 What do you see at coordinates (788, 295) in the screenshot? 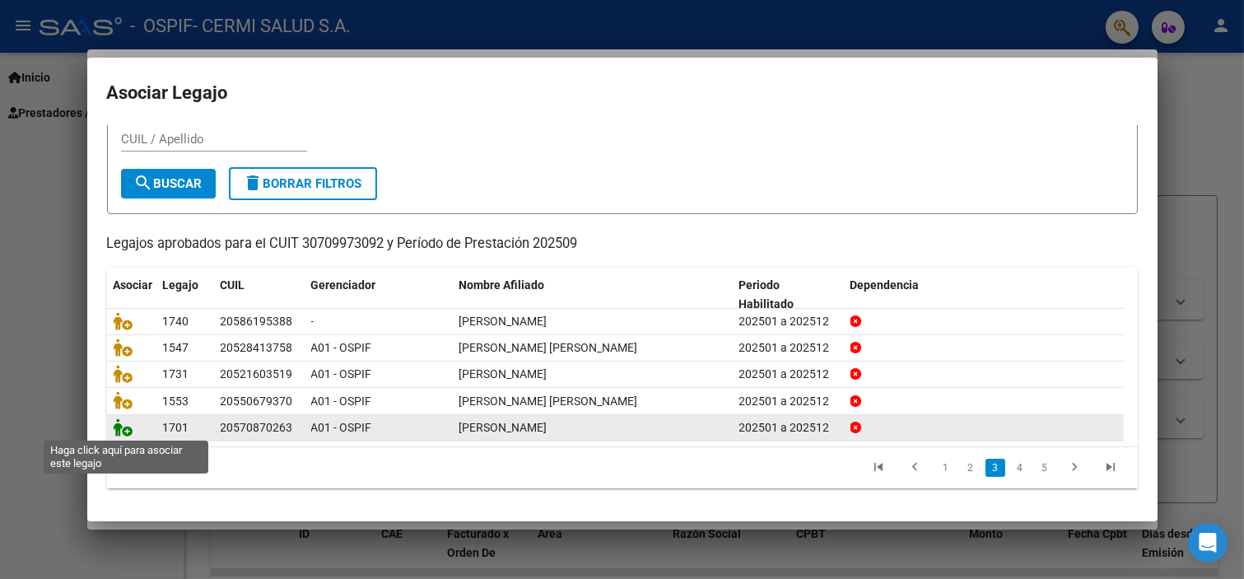
I see `datatable-header-cell: Periodo Habilitado` at bounding box center [788, 295].